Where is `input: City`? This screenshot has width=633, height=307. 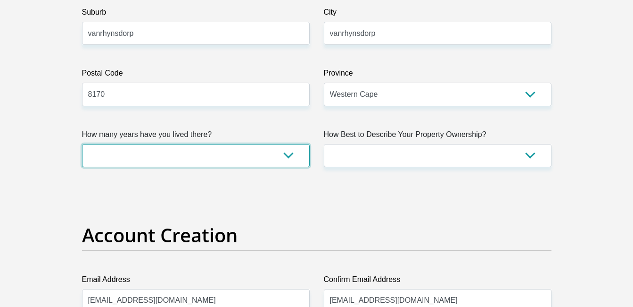
input: City is located at coordinates (438, 33).